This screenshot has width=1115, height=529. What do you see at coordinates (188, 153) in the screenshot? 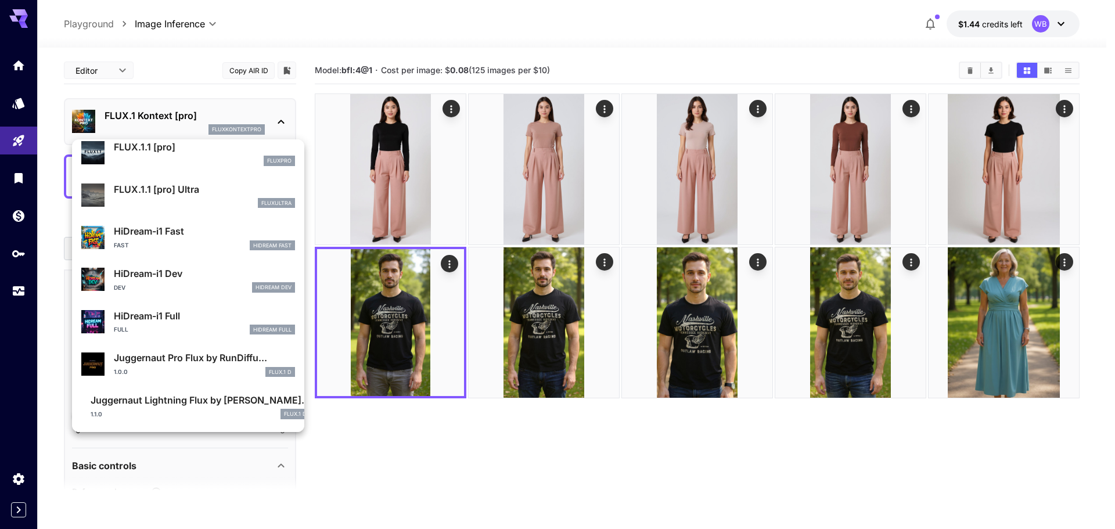
I see `div: FLUX.1.1 [pro]fluxpro` at bounding box center [188, 153].